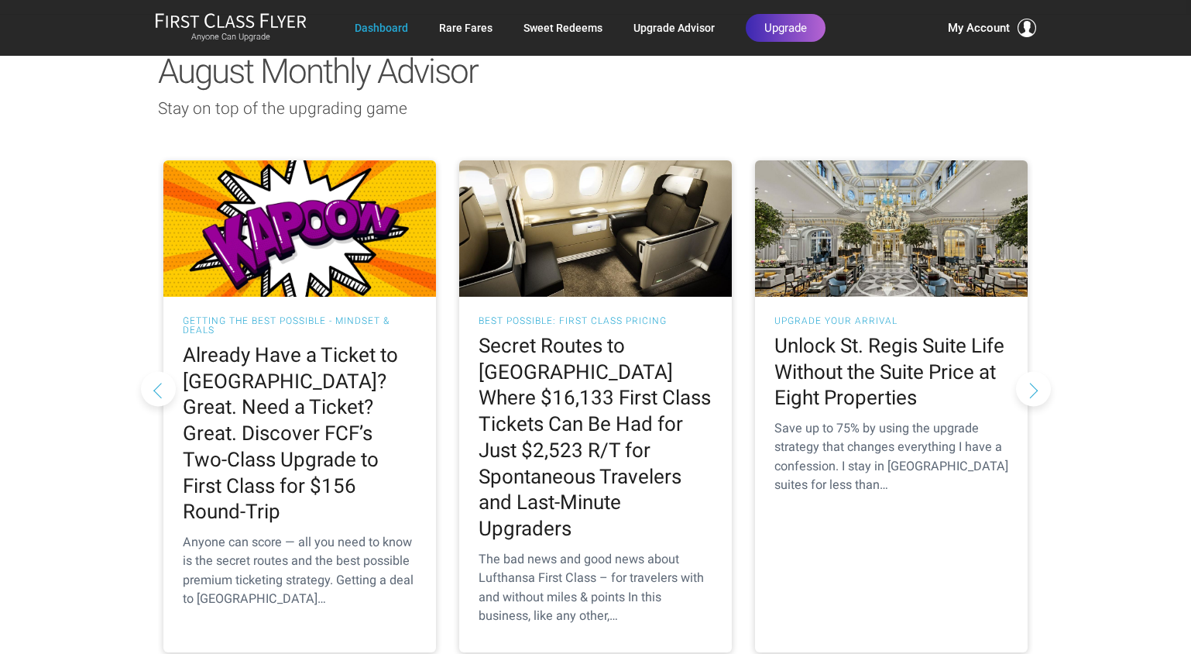 The height and width of the screenshot is (654, 1191). I want to click on a: Sweet Redeems, so click(563, 28).